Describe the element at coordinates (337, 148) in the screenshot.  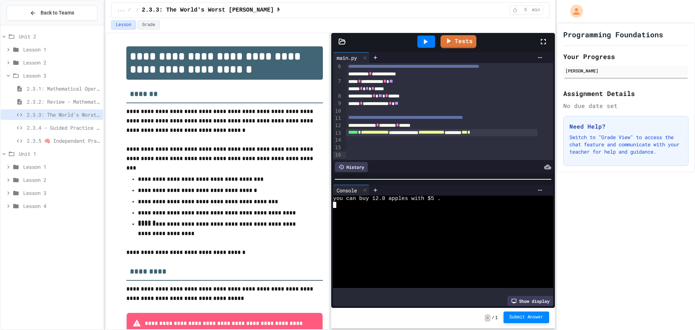
I see `div: 15` at that location.